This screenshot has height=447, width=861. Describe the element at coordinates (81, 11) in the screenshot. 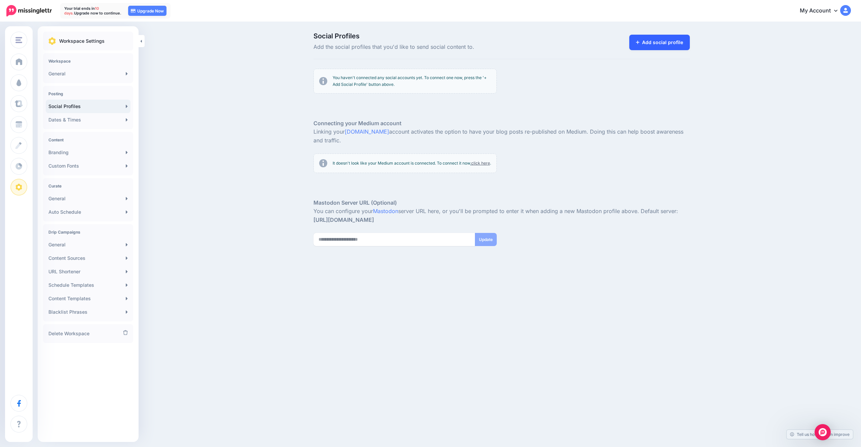

I see `span: 10 days.` at that location.